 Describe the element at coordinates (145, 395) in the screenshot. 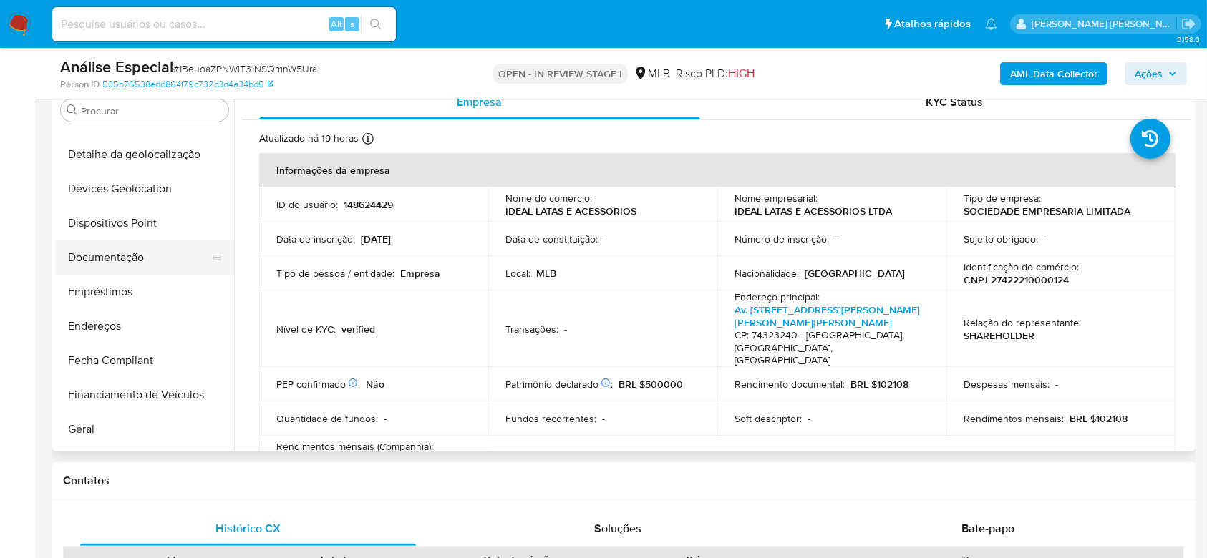

I see `button: Financiamento de Veículos` at that location.